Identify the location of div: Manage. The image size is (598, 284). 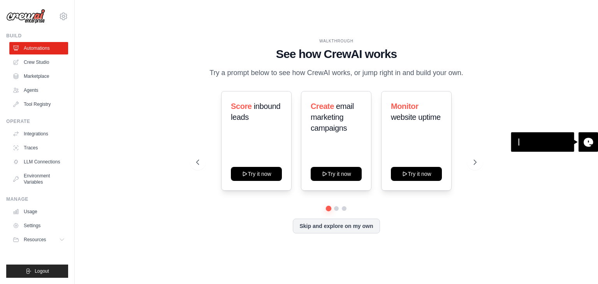
(37, 199).